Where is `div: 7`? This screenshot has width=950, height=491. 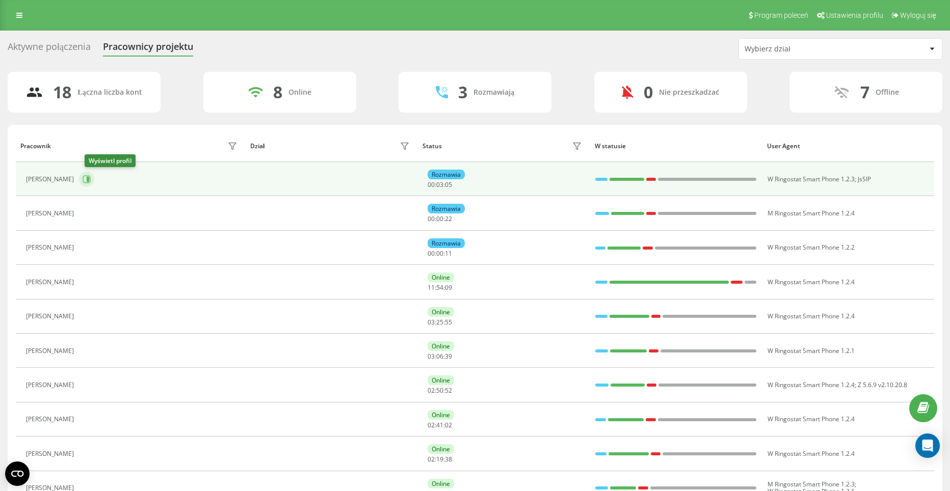
div: 7 is located at coordinates (865, 92).